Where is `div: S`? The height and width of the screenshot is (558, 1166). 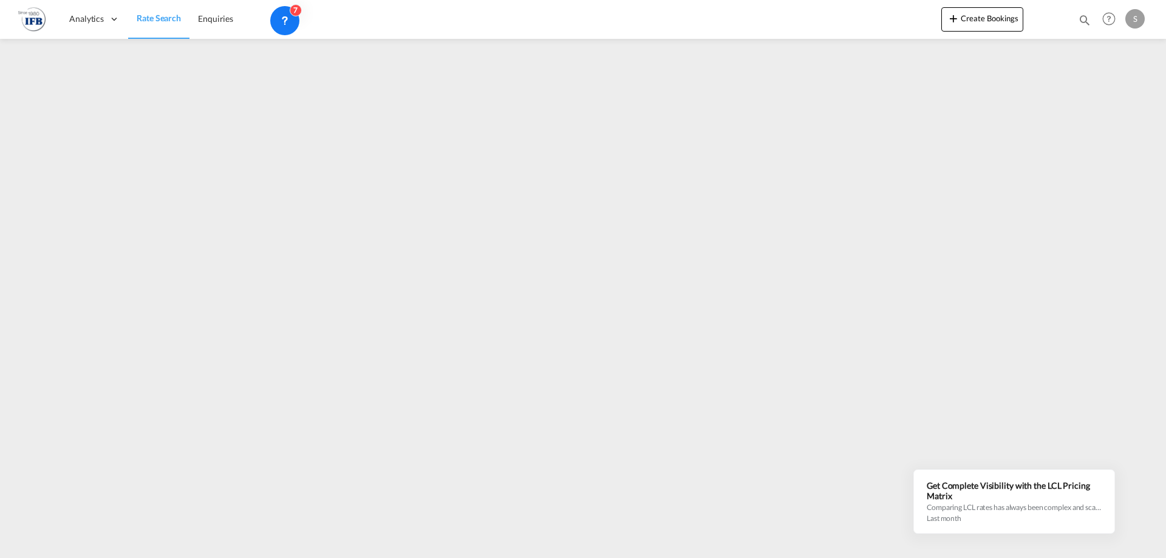 div: S is located at coordinates (1135, 19).